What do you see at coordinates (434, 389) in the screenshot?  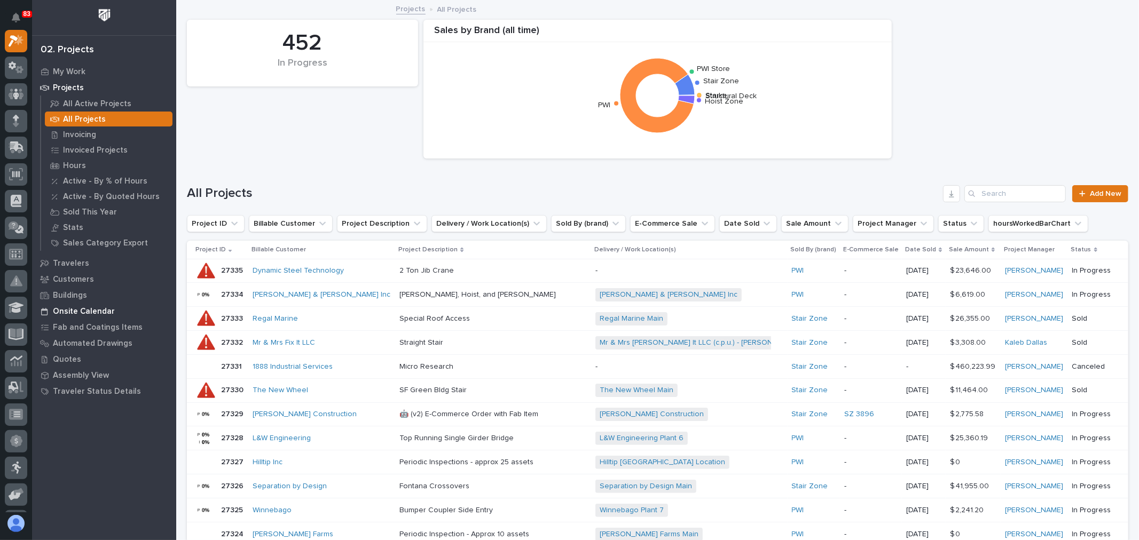 I see `p: SF Green Bldg Stair` at bounding box center [434, 389].